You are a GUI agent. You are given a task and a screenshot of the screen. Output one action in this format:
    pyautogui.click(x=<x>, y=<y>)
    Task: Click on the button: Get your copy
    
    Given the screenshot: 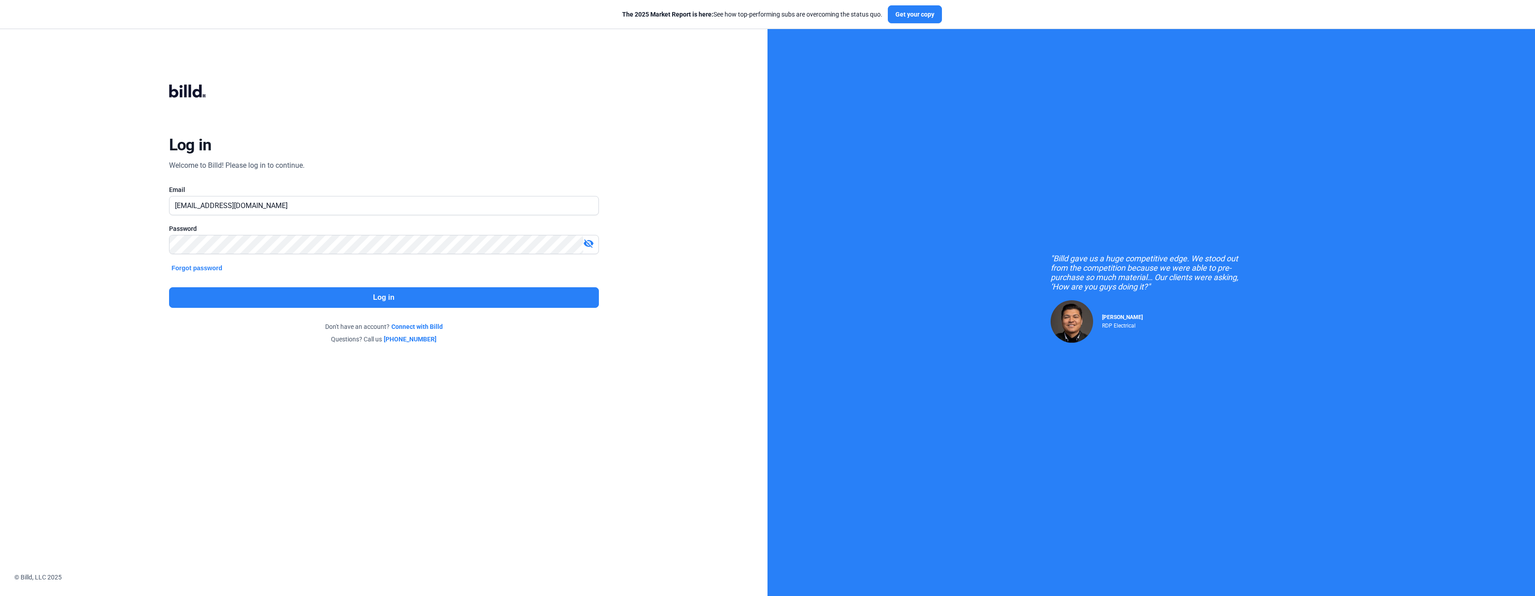 What is the action you would take?
    pyautogui.click(x=915, y=14)
    